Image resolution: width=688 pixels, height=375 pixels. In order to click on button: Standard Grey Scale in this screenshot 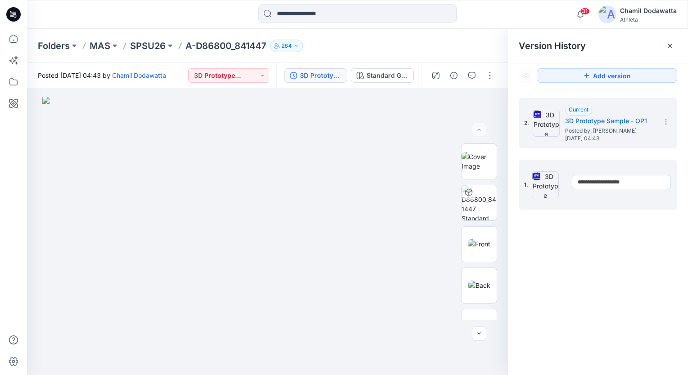, I will do `click(382, 76)`.